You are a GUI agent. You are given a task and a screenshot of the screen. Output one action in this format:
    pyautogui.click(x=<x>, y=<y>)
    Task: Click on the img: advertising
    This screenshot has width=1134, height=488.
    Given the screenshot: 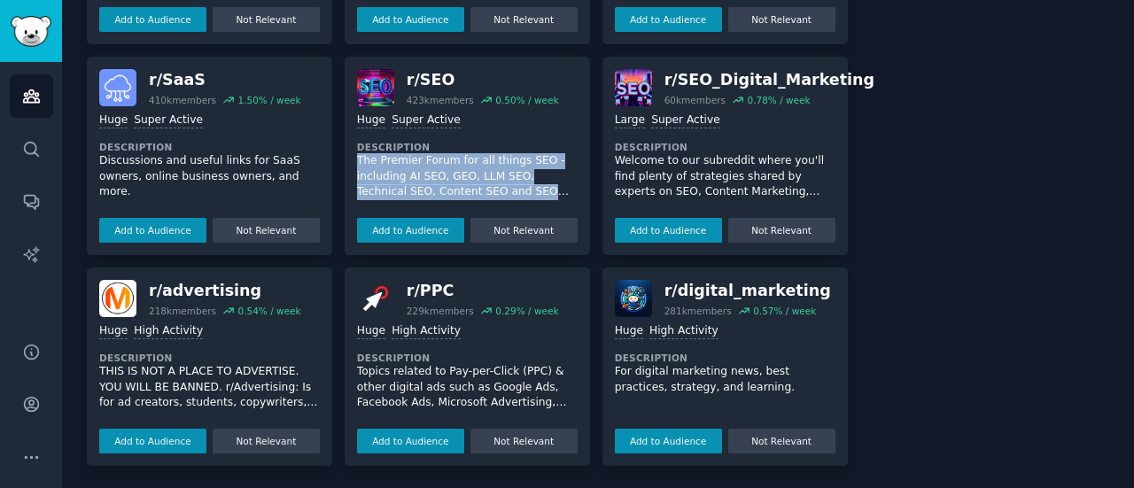 What is the action you would take?
    pyautogui.click(x=118, y=299)
    